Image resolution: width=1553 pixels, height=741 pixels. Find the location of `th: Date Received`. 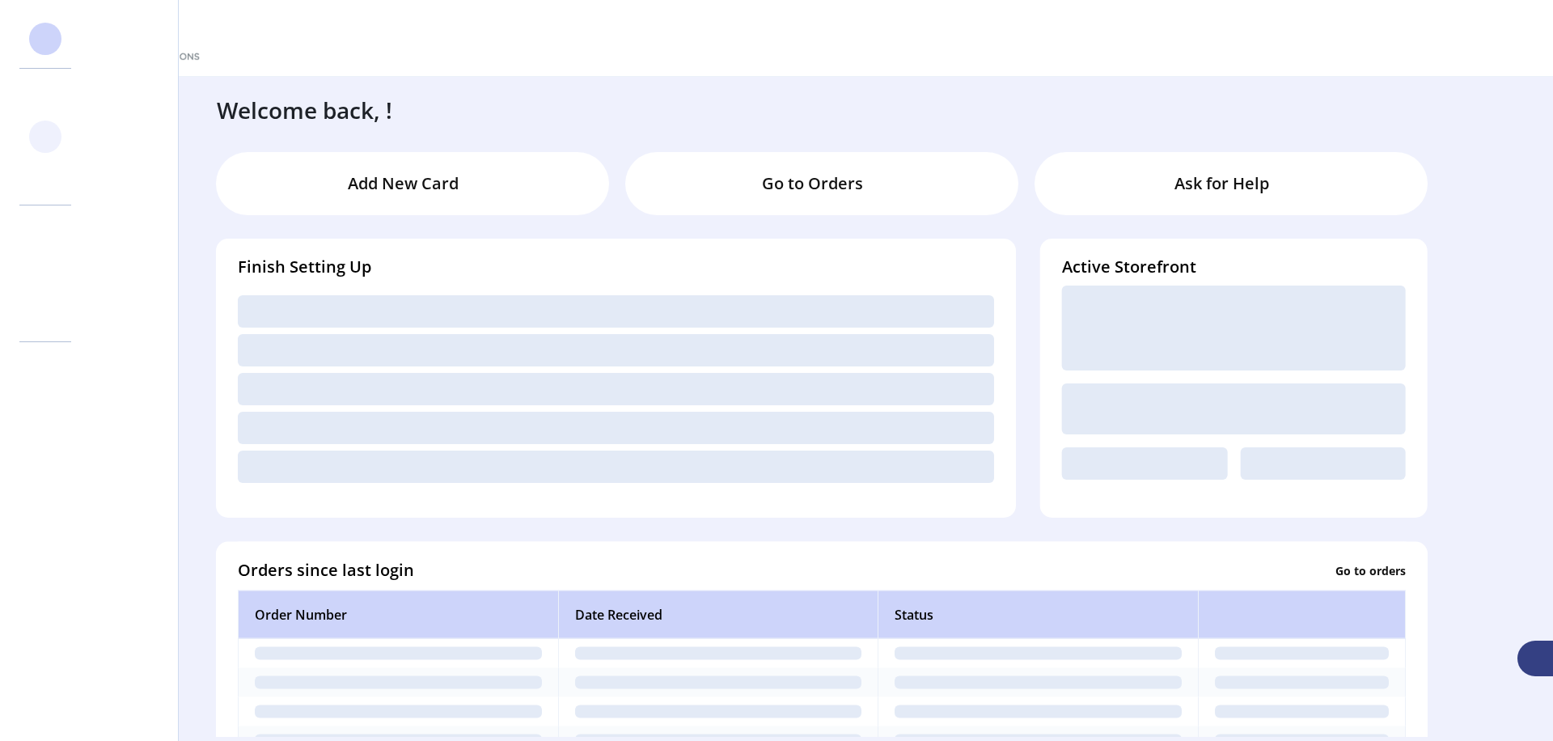

th: Date Received is located at coordinates (718, 615).